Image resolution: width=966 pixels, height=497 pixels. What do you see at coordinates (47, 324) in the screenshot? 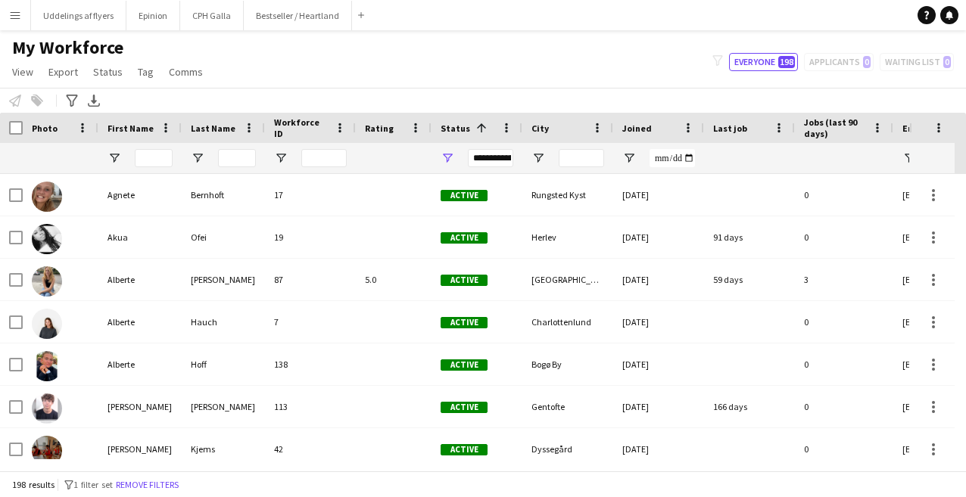
I see `img: Alberte Hauch` at bounding box center [47, 324].